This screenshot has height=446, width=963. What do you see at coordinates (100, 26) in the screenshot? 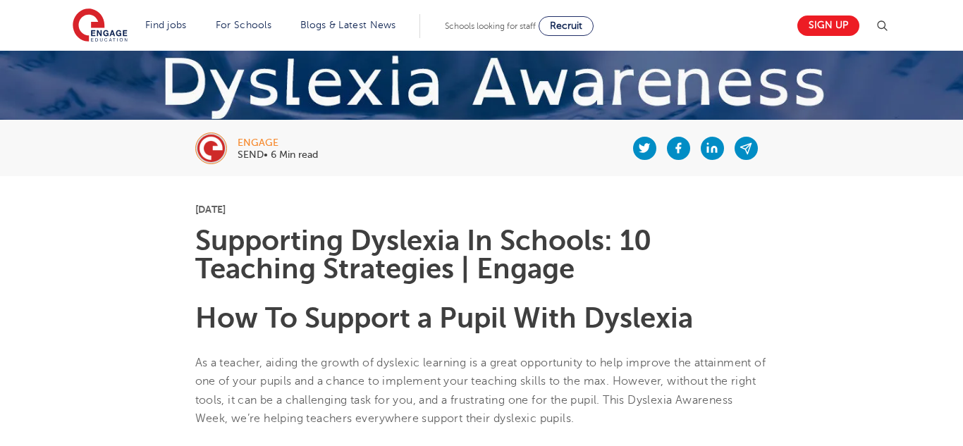
I see `img: Engage Education` at bounding box center [100, 26].